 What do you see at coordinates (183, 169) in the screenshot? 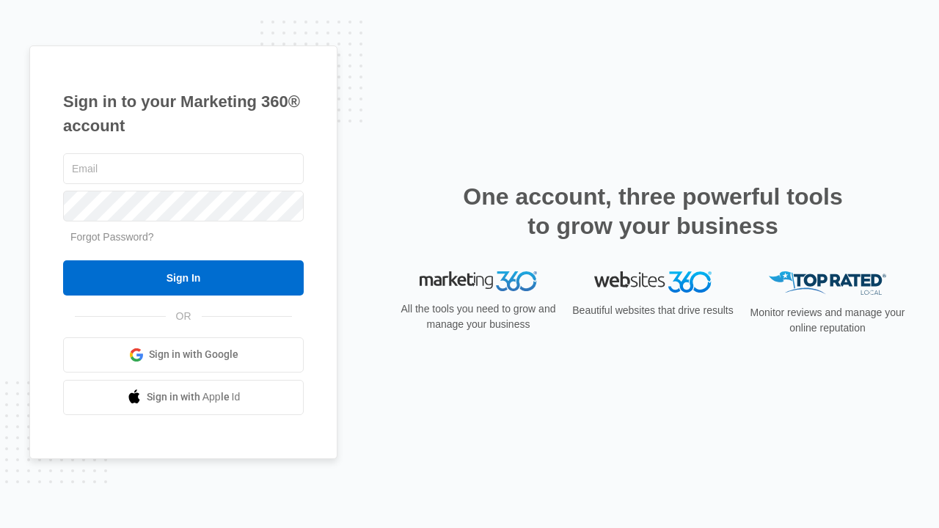
I see `input: Email` at bounding box center [183, 169].